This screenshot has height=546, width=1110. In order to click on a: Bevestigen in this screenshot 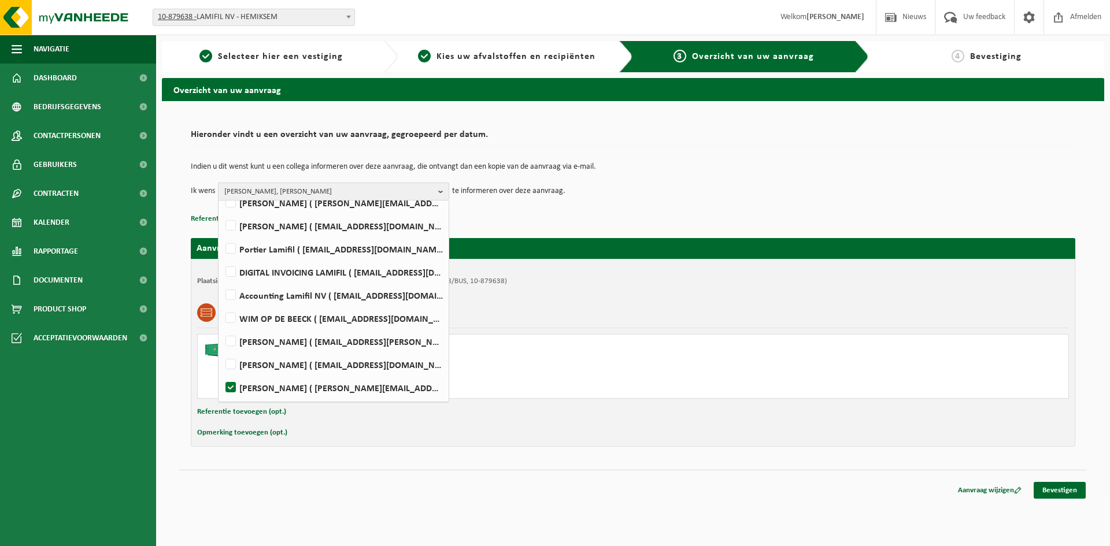, I will do `click(1059, 490)`.